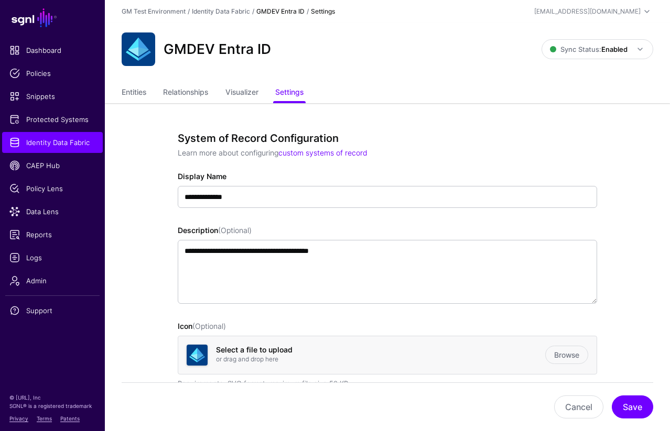 This screenshot has height=431, width=670. Describe the element at coordinates (134, 93) in the screenshot. I see `a: Entities` at that location.